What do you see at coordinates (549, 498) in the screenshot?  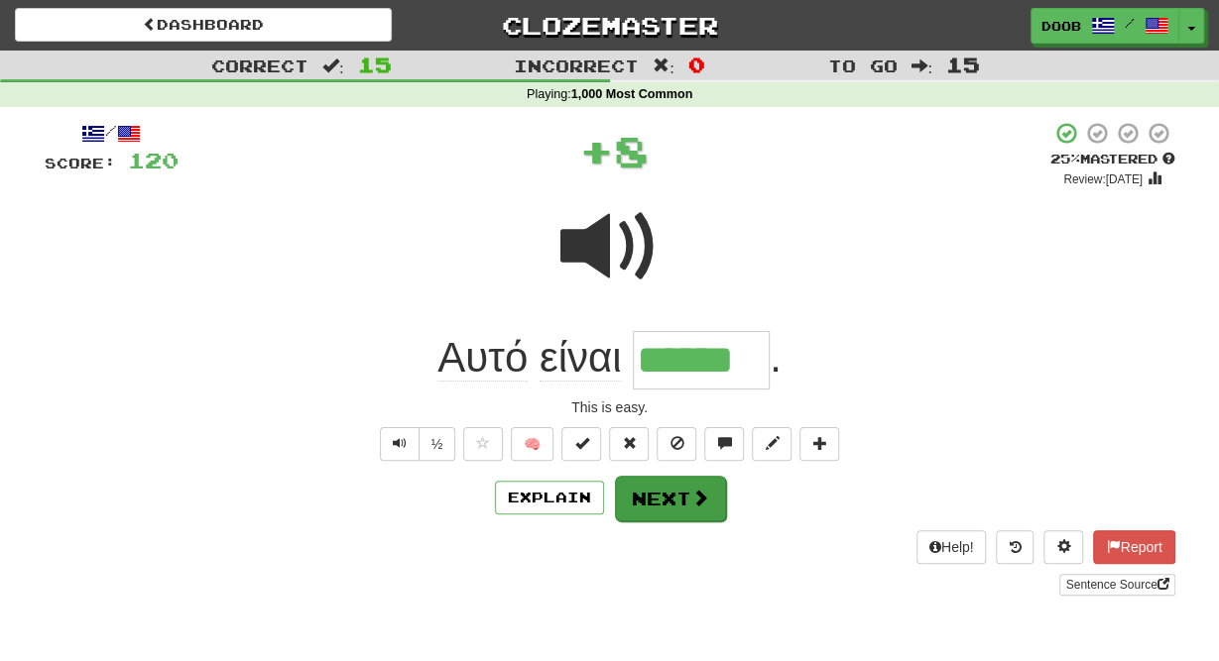 I see `button: Explain` at bounding box center [549, 498].